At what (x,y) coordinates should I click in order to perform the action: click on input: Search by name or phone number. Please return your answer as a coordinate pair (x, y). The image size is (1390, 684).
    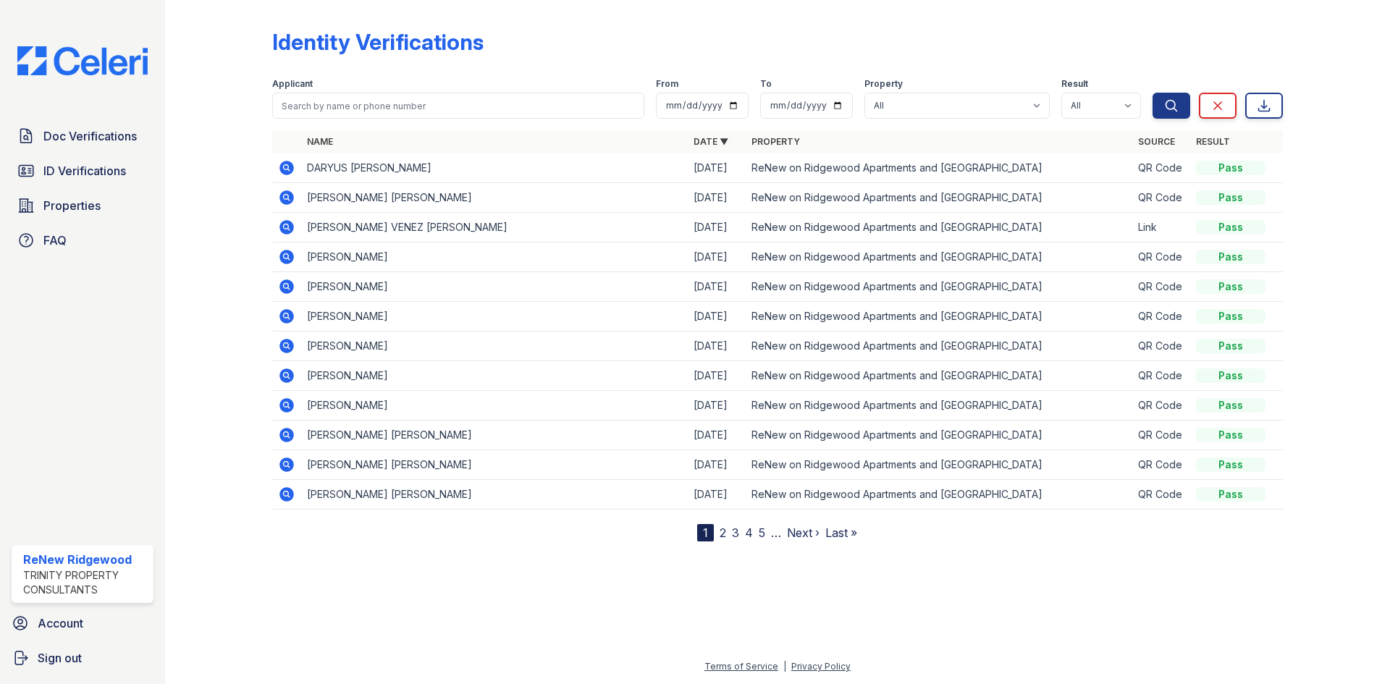
    Looking at the image, I should click on (458, 106).